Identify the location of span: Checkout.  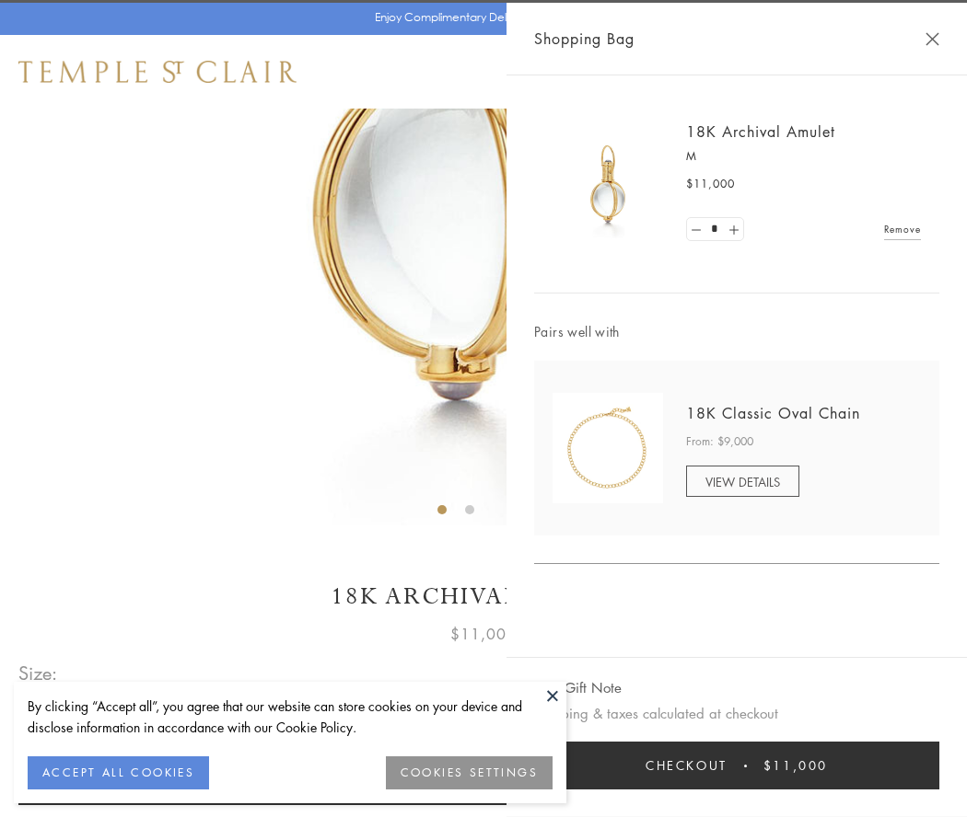
(686, 766).